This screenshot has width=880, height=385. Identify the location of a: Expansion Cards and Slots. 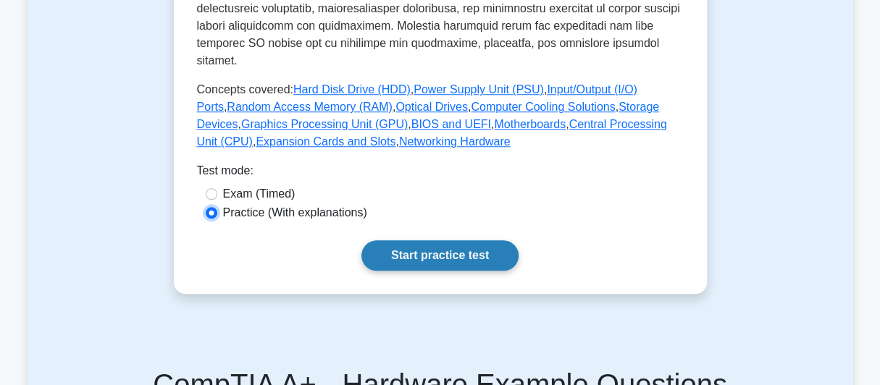
(325, 141).